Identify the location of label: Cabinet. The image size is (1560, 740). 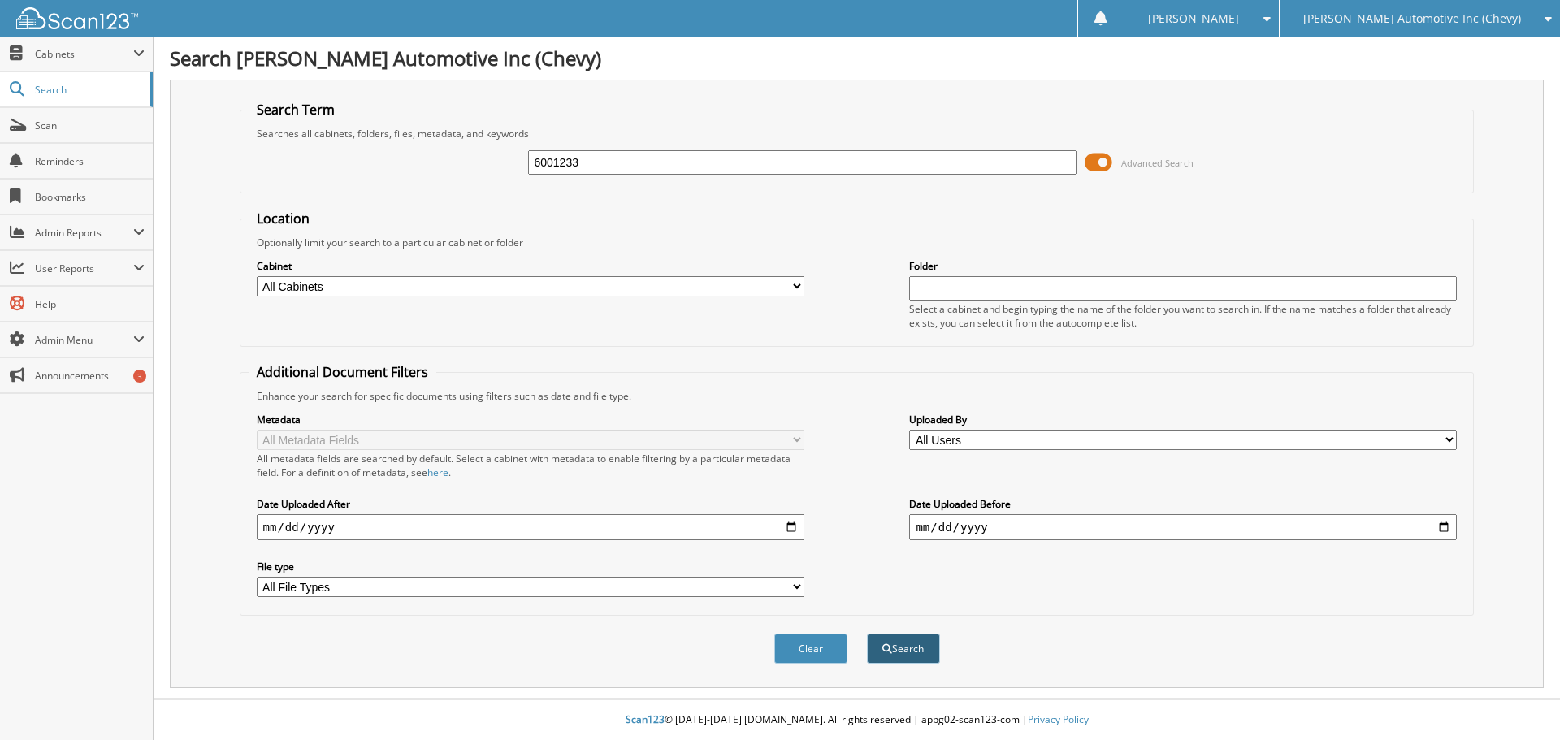
(531, 266).